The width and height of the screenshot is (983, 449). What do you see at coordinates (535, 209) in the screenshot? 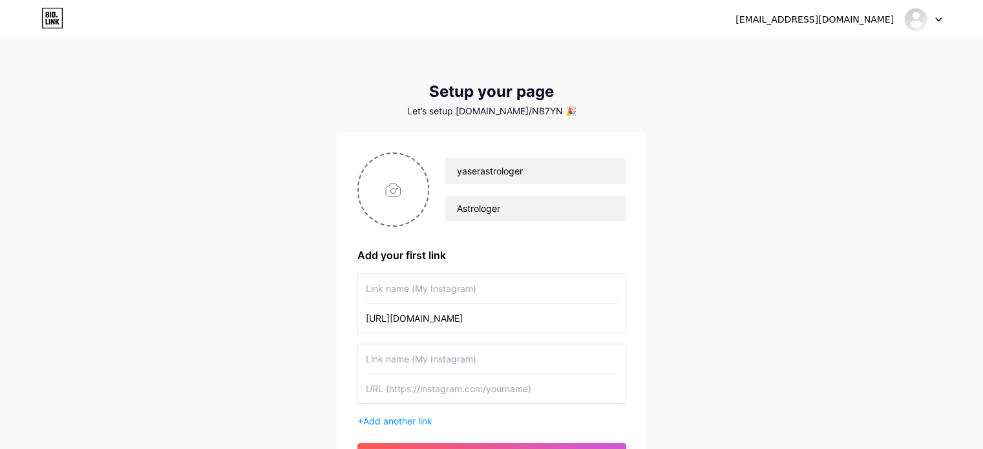
I see `input: bio` at bounding box center [535, 209].